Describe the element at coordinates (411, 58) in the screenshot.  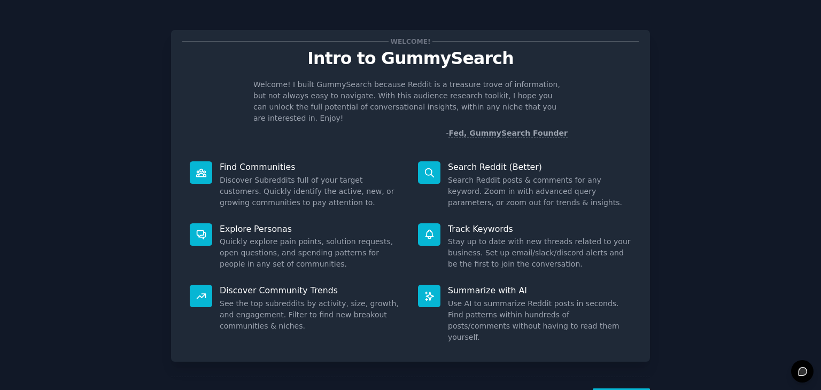
I see `p: Intro to GummySearch` at that location.